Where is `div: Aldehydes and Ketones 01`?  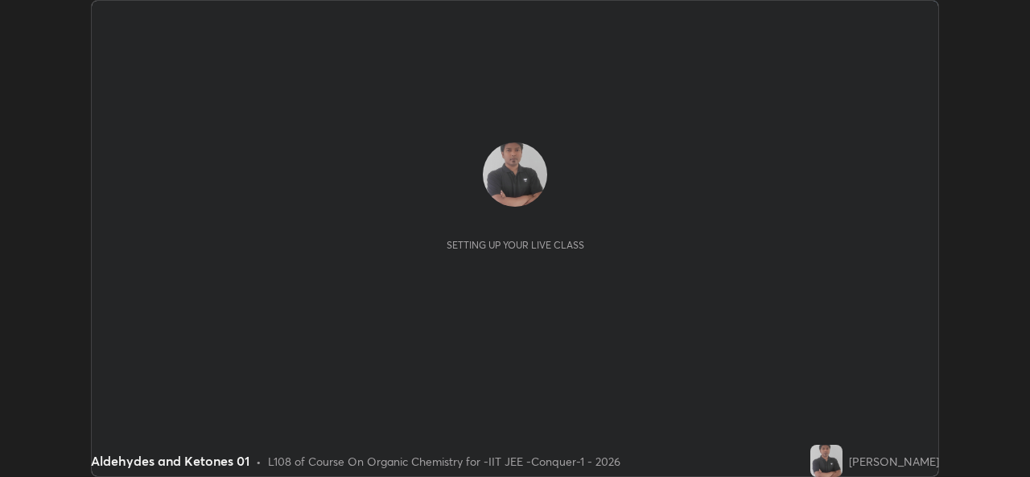
div: Aldehydes and Ketones 01 is located at coordinates (170, 461).